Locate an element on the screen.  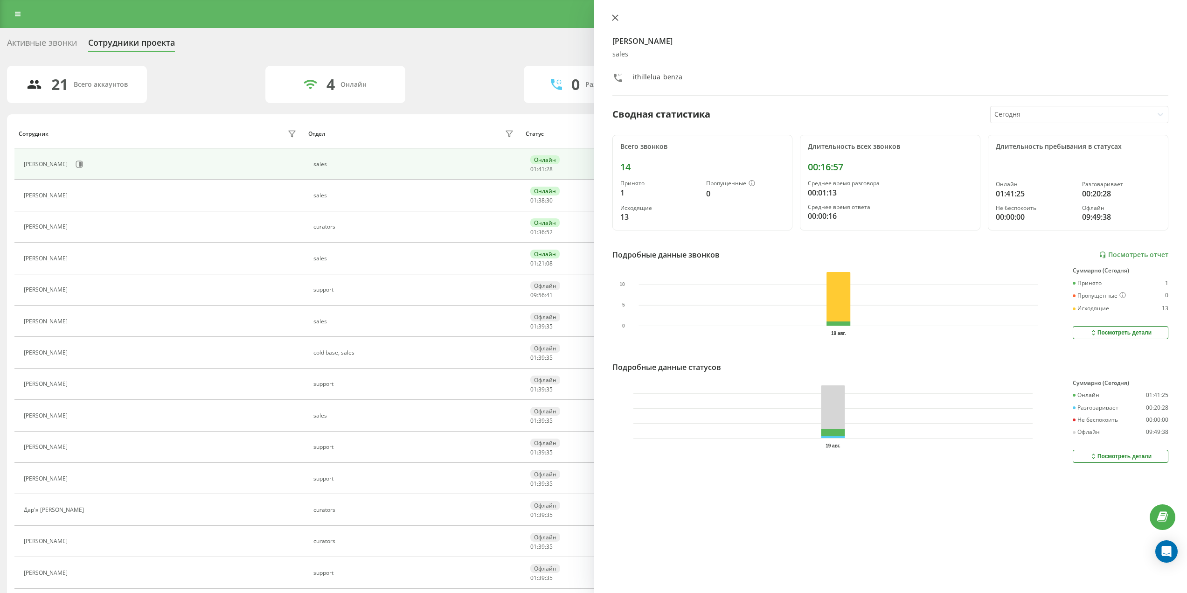
div: Статус is located at coordinates (535, 134).